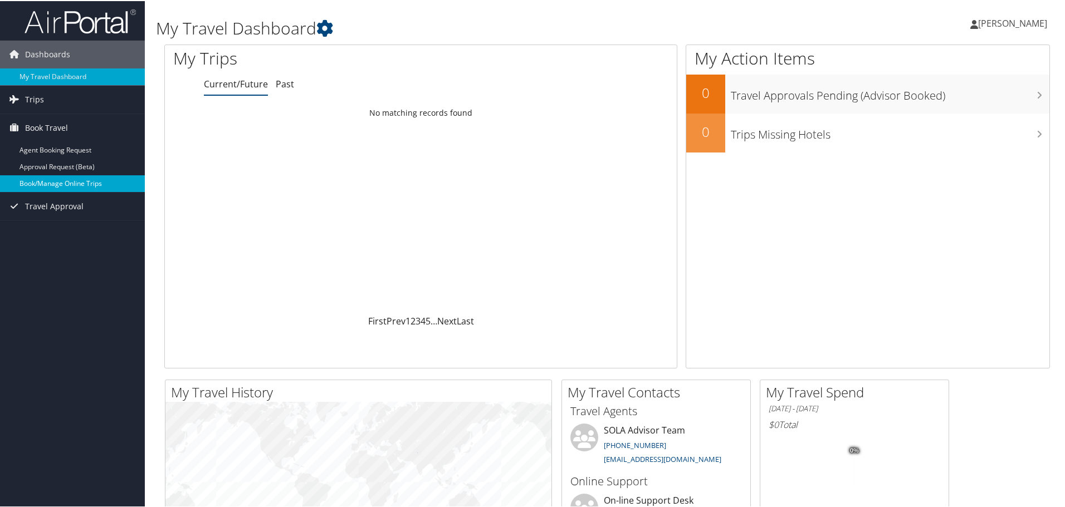 The height and width of the screenshot is (507, 1065). What do you see at coordinates (854, 424) in the screenshot?
I see `h6: Total` at bounding box center [854, 424].